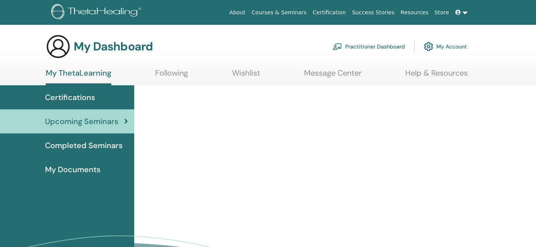 This screenshot has width=536, height=247. I want to click on span: Certifications, so click(70, 97).